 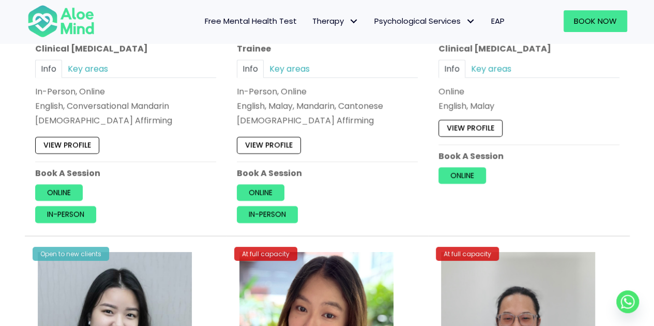 What do you see at coordinates (498, 21) in the screenshot?
I see `span: EAP` at bounding box center [498, 21].